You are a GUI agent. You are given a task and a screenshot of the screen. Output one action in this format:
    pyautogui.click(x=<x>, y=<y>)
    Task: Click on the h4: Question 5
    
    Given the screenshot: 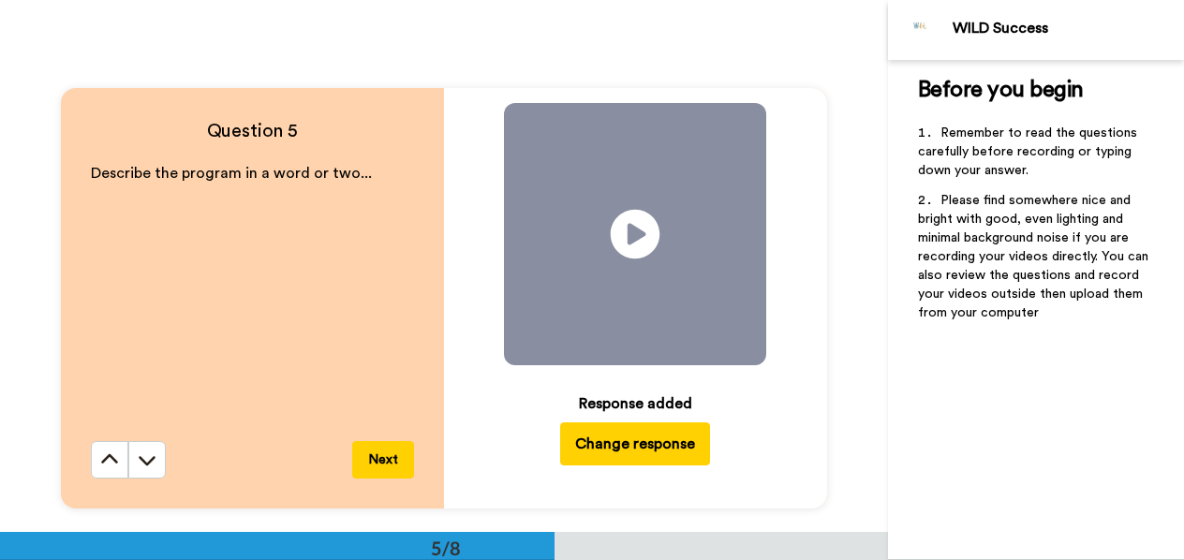 What is the action you would take?
    pyautogui.click(x=252, y=131)
    